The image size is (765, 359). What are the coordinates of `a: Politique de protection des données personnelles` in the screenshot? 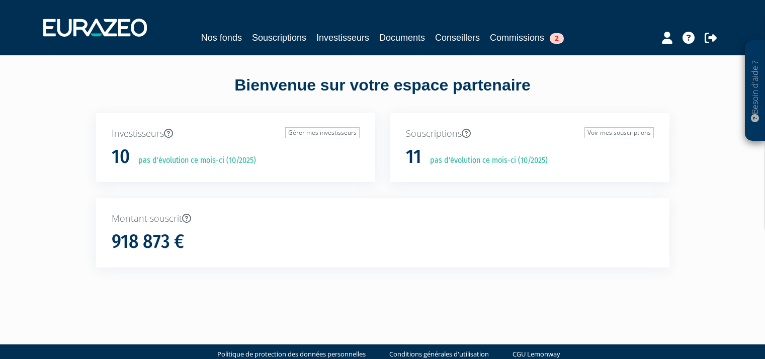 It's located at (291, 354).